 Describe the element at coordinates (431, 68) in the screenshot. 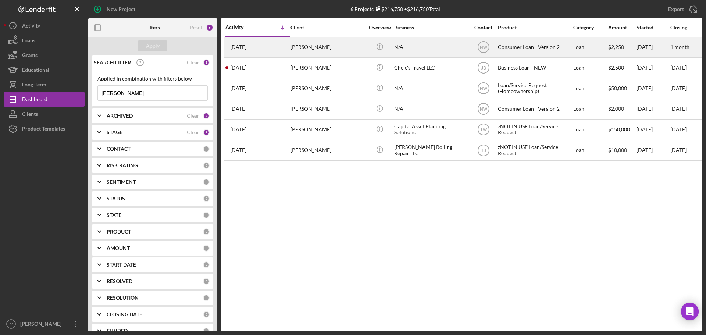

I see `div: Chele's Travel LLC` at that location.